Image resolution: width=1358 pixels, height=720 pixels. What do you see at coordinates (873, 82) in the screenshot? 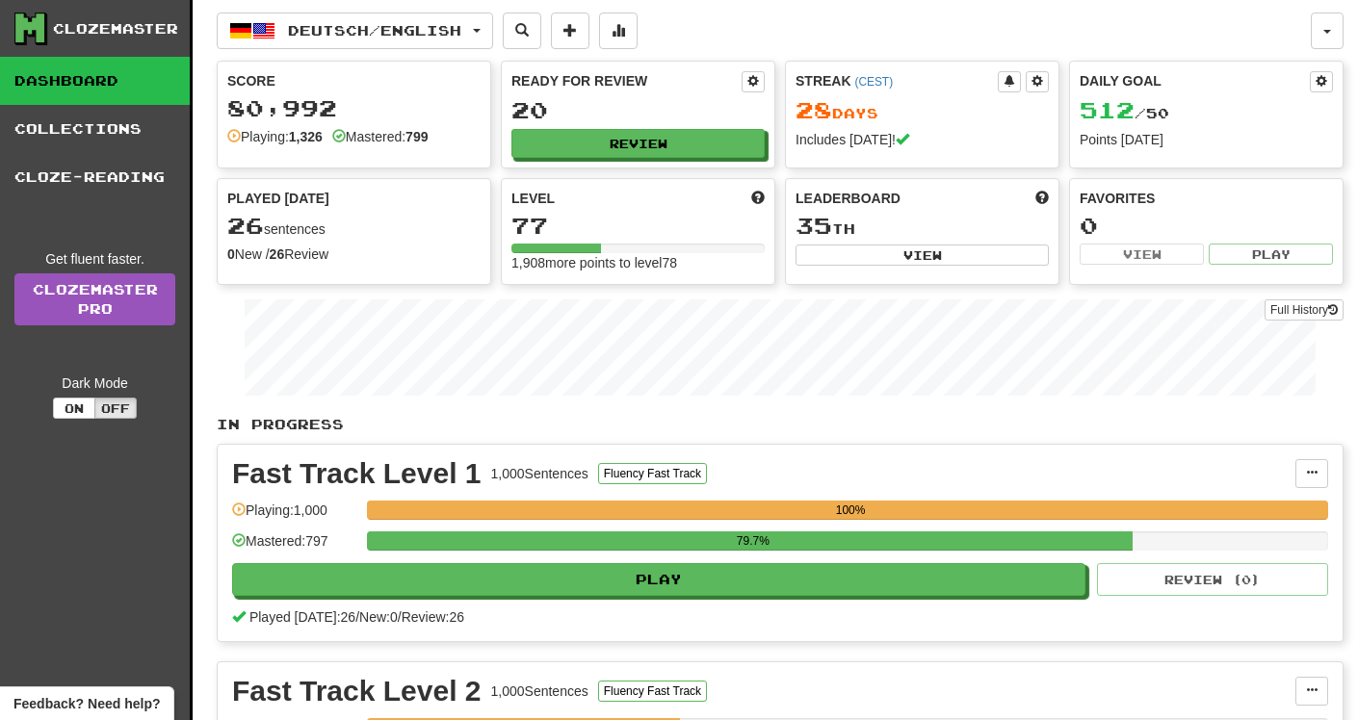
I see `a: (CEST)` at bounding box center [873, 82].